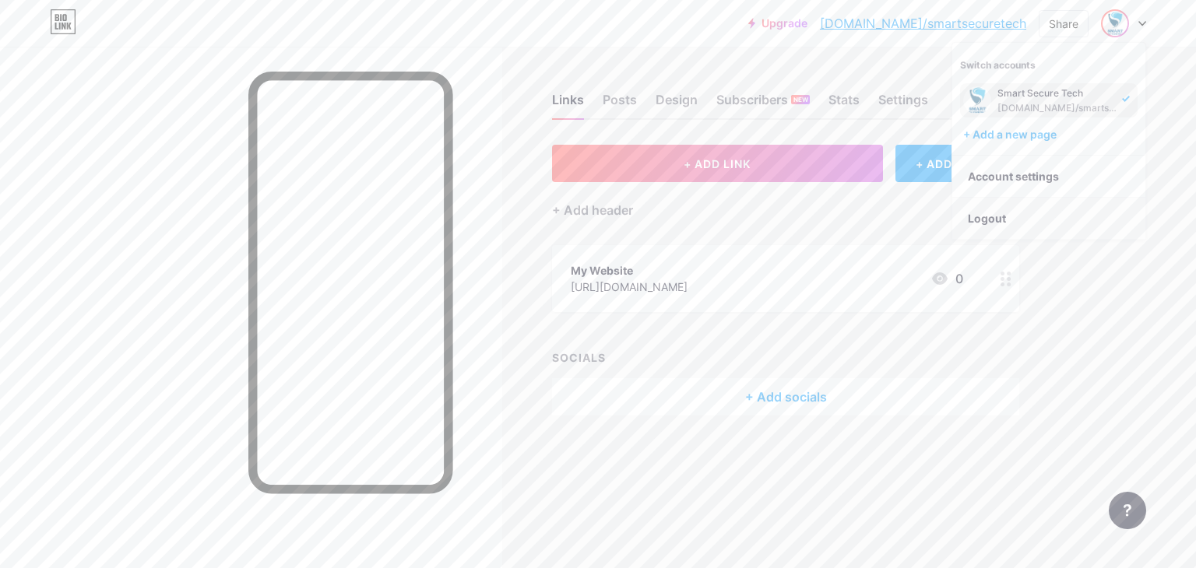 Image resolution: width=1196 pixels, height=568 pixels. I want to click on div: + Add header, so click(593, 210).